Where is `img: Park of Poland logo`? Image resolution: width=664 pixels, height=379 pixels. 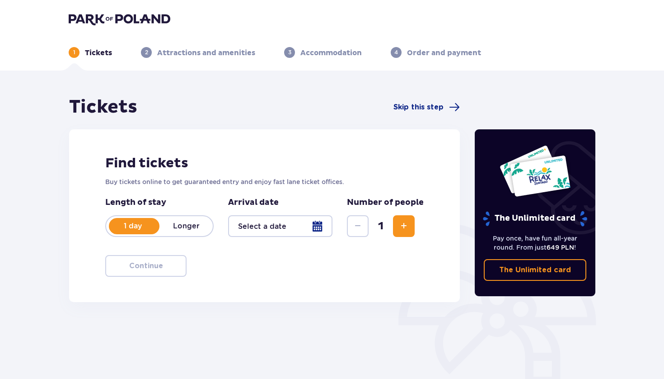
img: Park of Poland logo is located at coordinates (119, 19).